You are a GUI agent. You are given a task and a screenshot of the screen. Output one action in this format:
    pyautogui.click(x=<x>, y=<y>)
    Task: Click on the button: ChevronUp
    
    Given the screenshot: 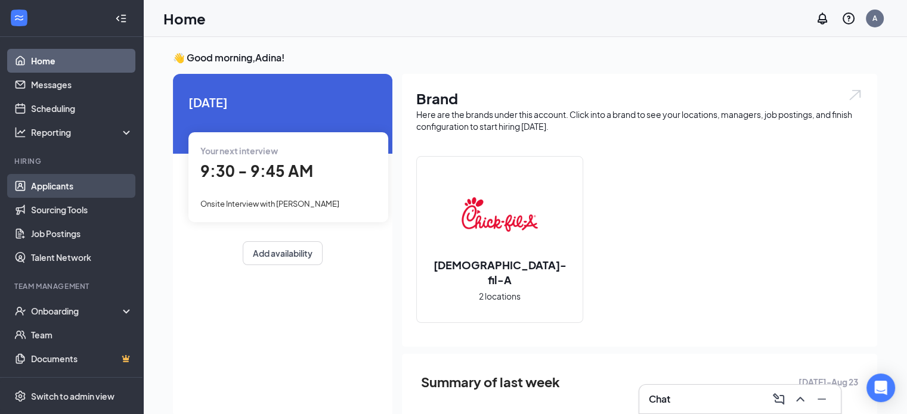 What is the action you would take?
    pyautogui.click(x=800, y=399)
    